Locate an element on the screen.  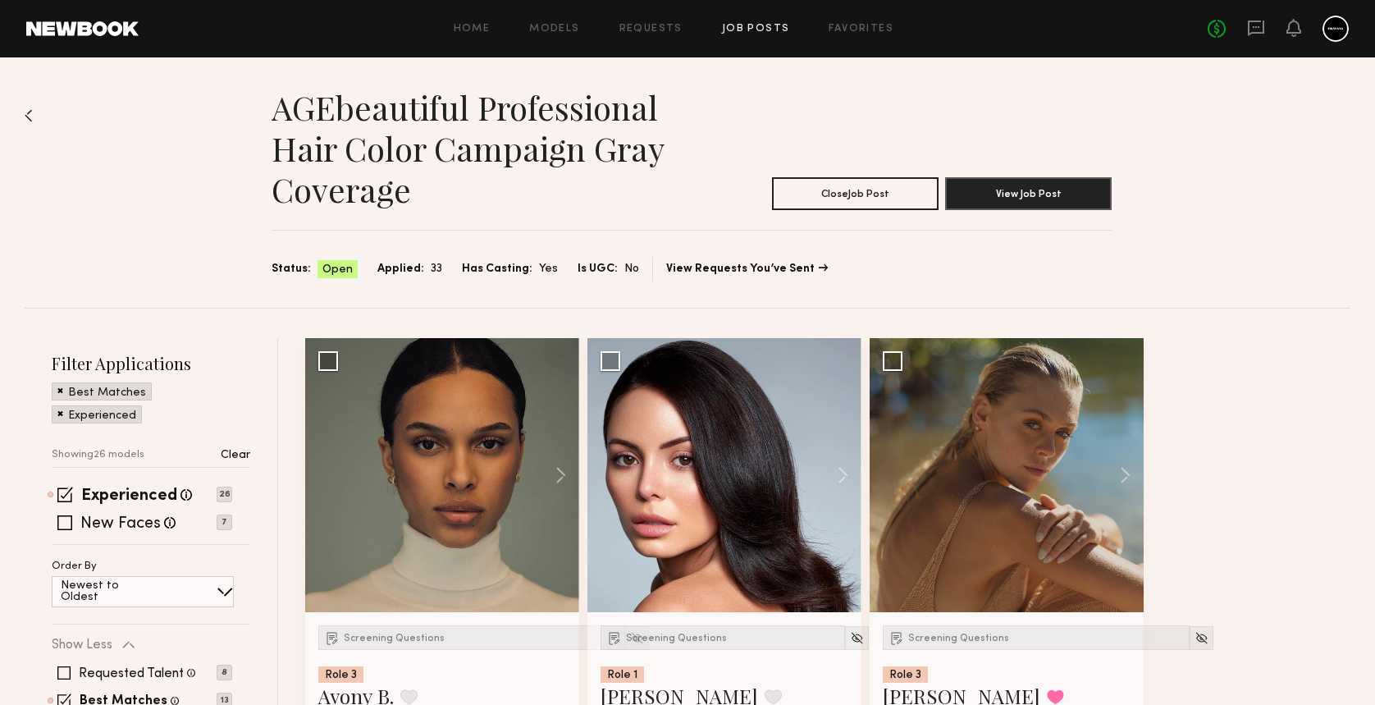
span: No is located at coordinates (632, 269).